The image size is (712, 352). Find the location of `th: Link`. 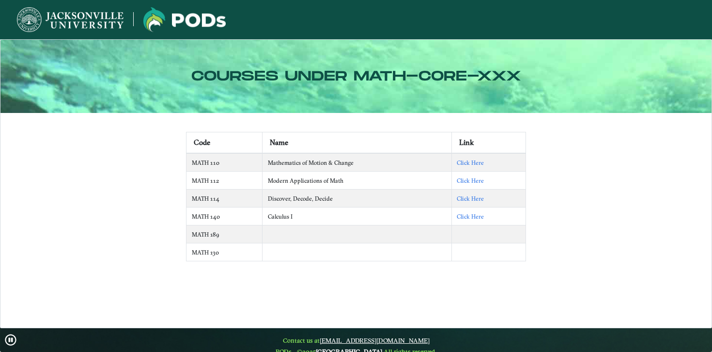

th: Link is located at coordinates (488, 142).